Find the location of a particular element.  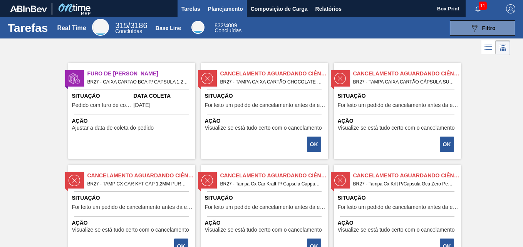

span: / 4009 is located at coordinates (226, 25).